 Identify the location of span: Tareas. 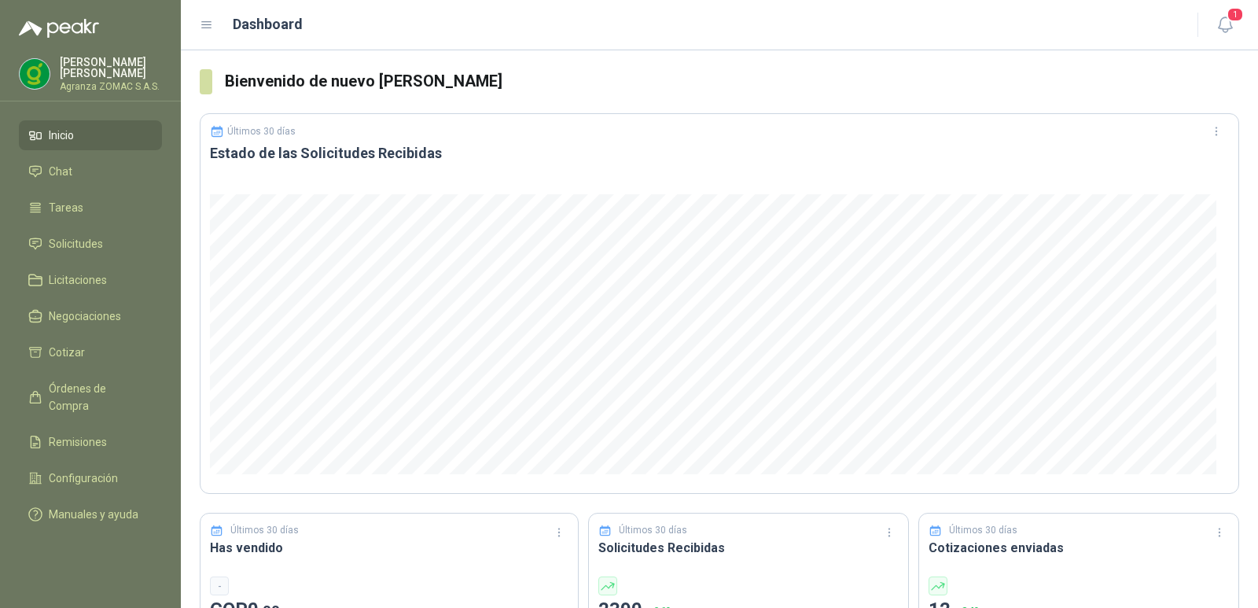
(66, 208).